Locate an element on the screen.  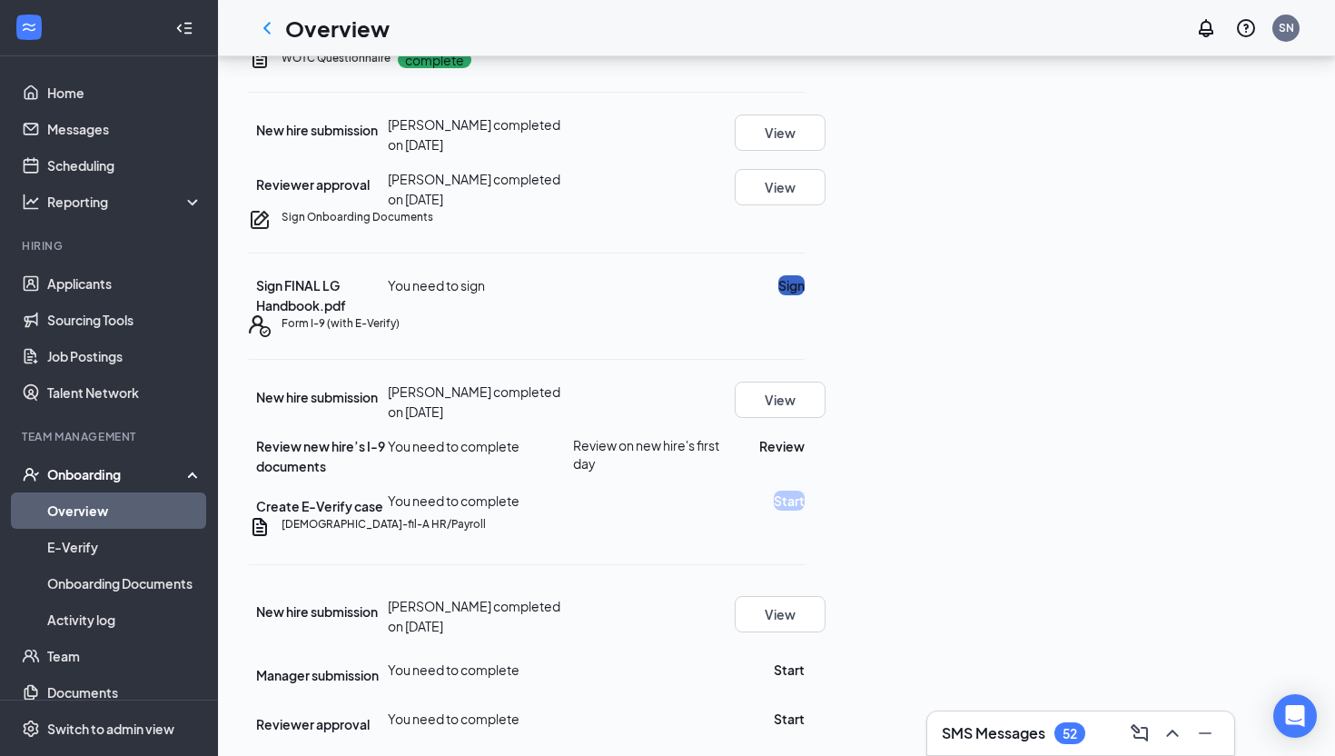
svg: QuestionInfo is located at coordinates (1246, 28).